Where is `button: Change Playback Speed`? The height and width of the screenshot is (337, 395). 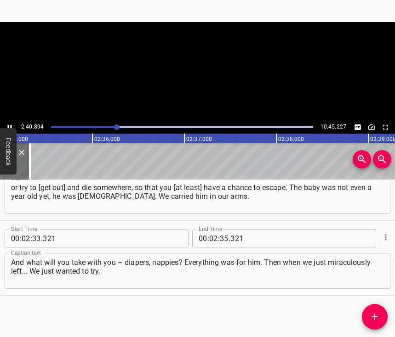 button: Change Playback Speed is located at coordinates (371, 127).